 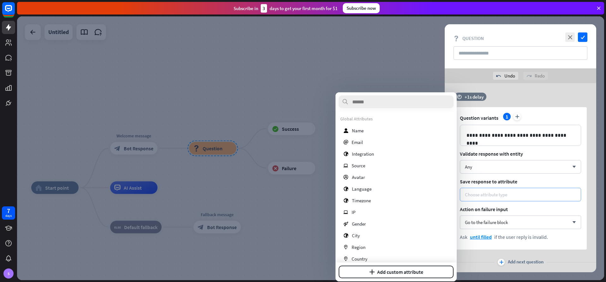 What do you see at coordinates (362, 189) in the screenshot?
I see `span: Language` at bounding box center [362, 189].